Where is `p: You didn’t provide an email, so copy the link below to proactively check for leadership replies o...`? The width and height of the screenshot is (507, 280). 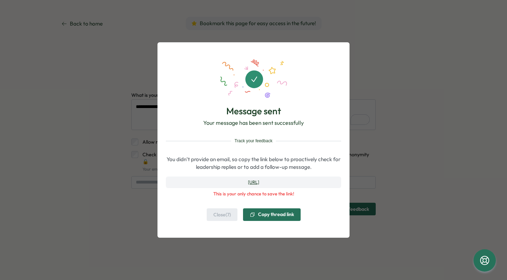
p: You didn’t provide an email, so copy the link below to proactively check for leadership replies o... is located at coordinates (253, 163).